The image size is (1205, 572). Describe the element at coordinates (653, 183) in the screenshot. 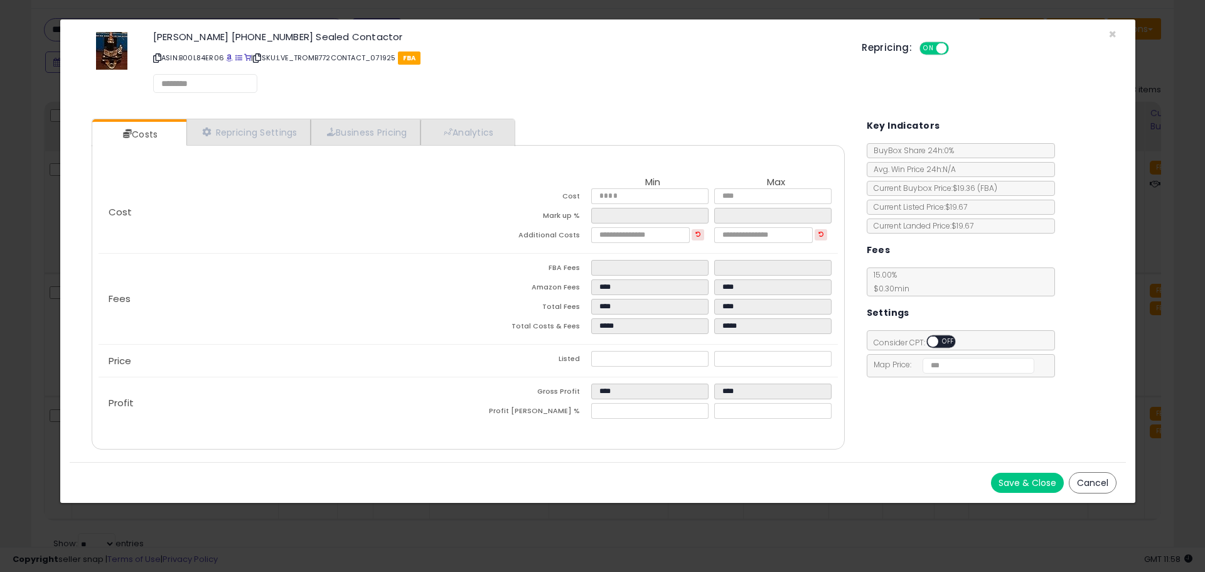

I see `th: Min` at that location.